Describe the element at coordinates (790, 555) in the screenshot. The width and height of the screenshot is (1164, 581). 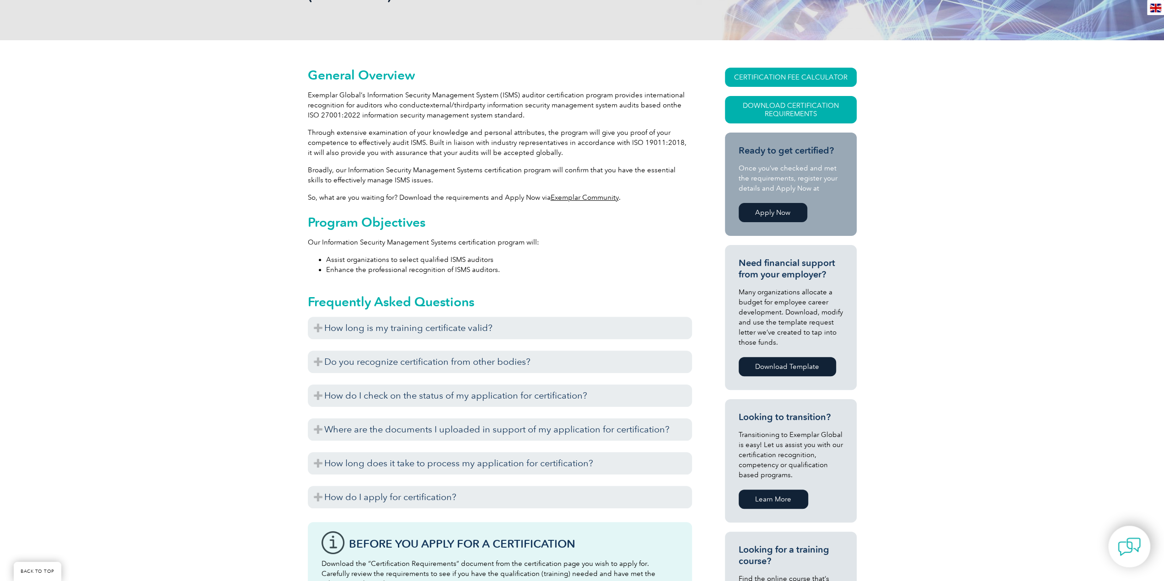
I see `h3: Looking for a training course?` at that location.